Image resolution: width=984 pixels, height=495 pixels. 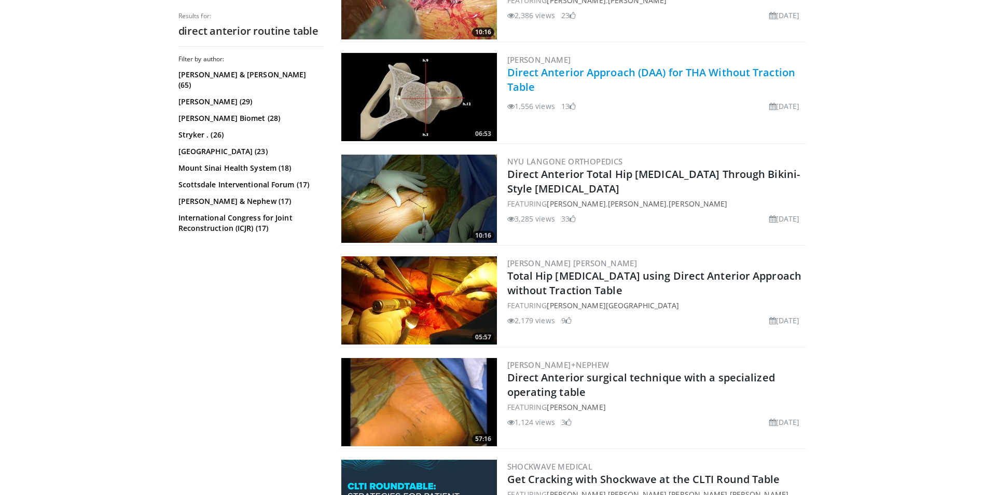 I want to click on li: 23, so click(x=569, y=15).